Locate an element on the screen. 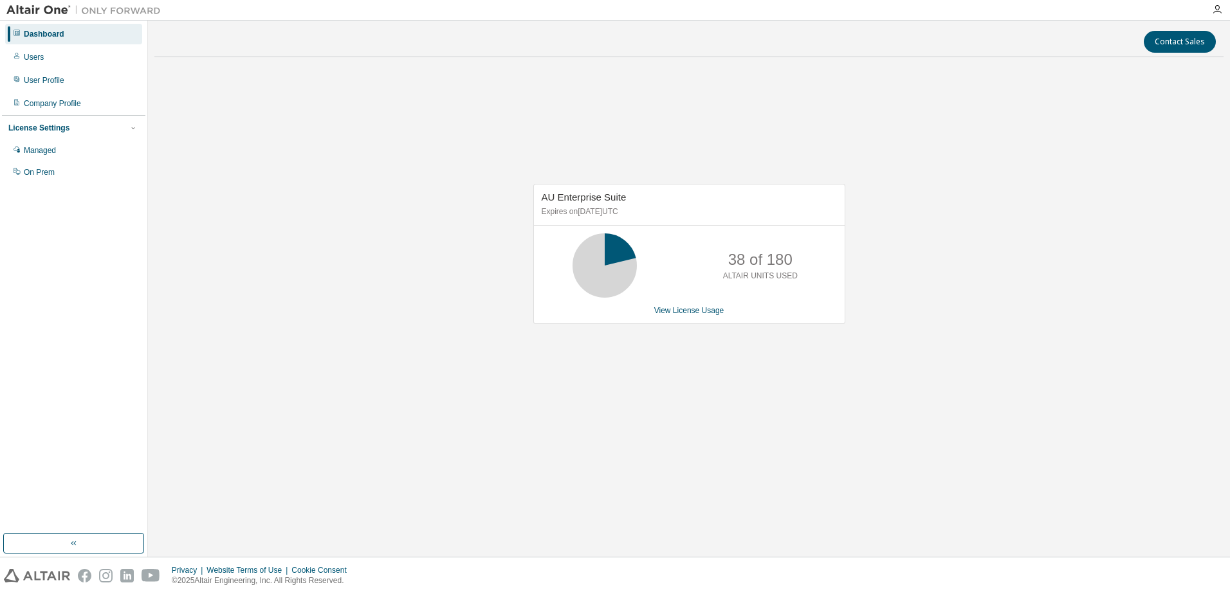 The height and width of the screenshot is (594, 1230). div: Cookie Consent is located at coordinates (322, 571).